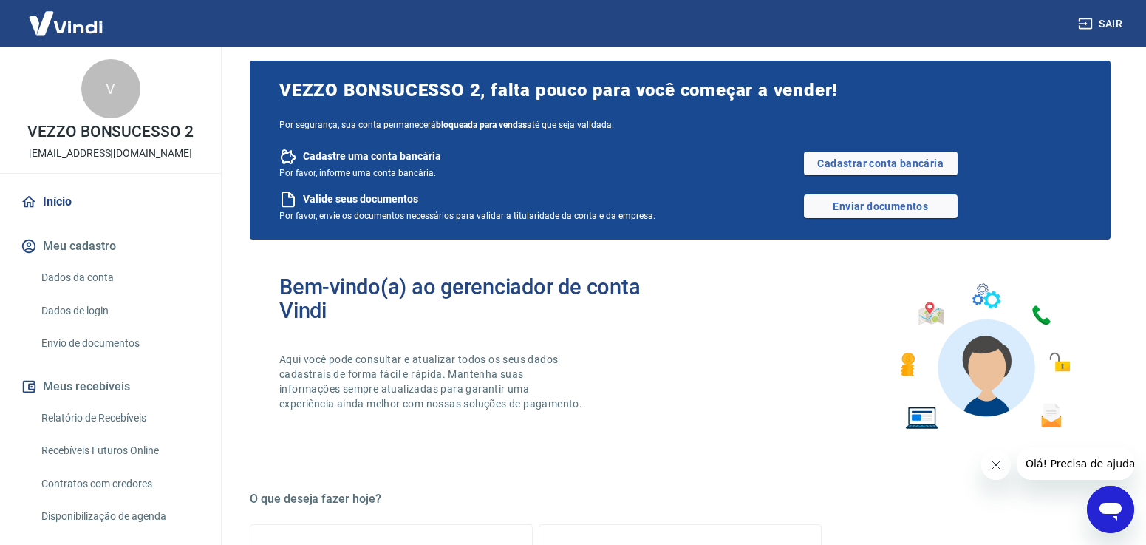 Image resolution: width=1146 pixels, height=545 pixels. Describe the element at coordinates (881, 163) in the screenshot. I see `a: Cadastrar conta bancária` at that location.